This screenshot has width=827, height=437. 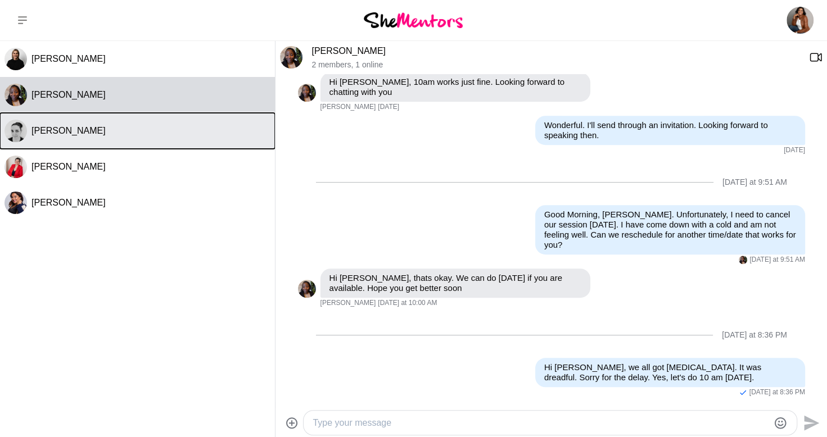 What do you see at coordinates (16, 59) in the screenshot?
I see `img: C` at bounding box center [16, 59].